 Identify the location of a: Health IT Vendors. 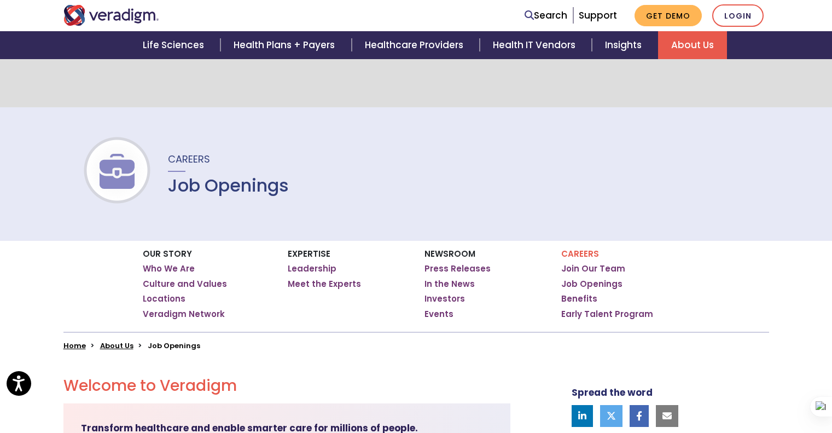
(536, 45).